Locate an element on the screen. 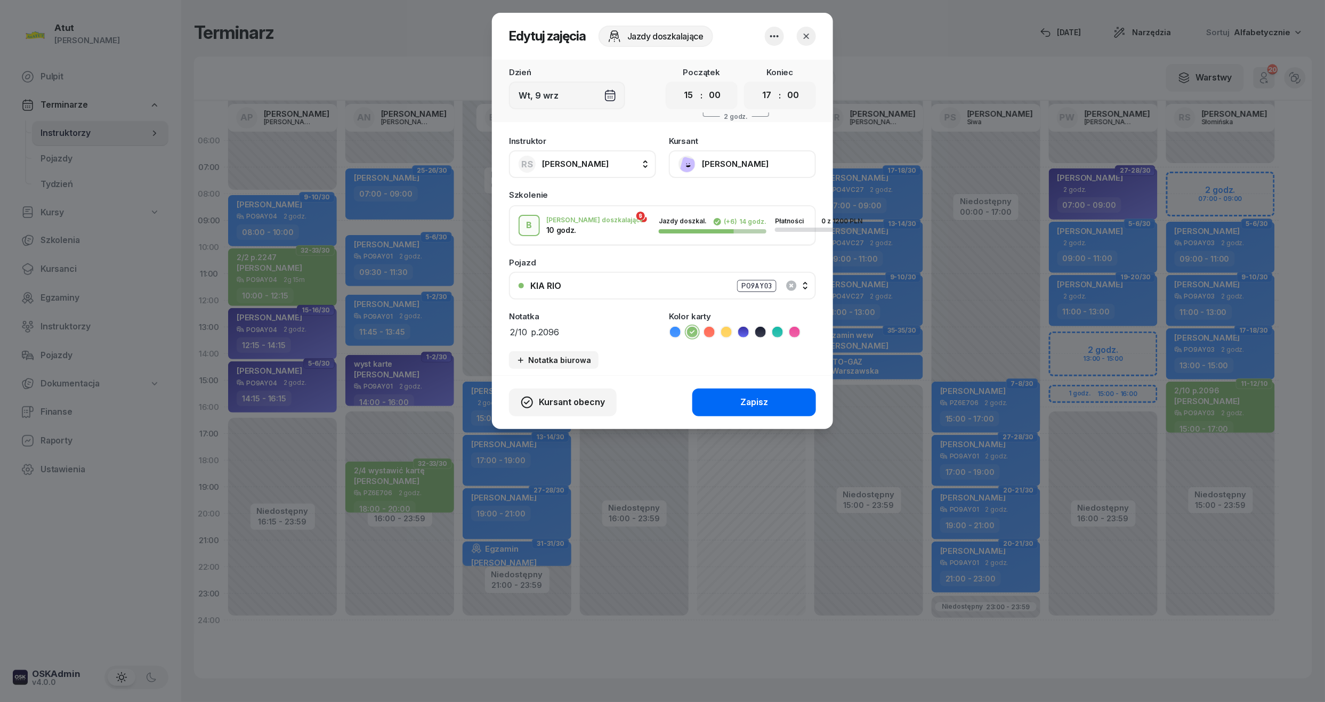 Image resolution: width=1325 pixels, height=702 pixels. button: Zapisz is located at coordinates (754, 402).